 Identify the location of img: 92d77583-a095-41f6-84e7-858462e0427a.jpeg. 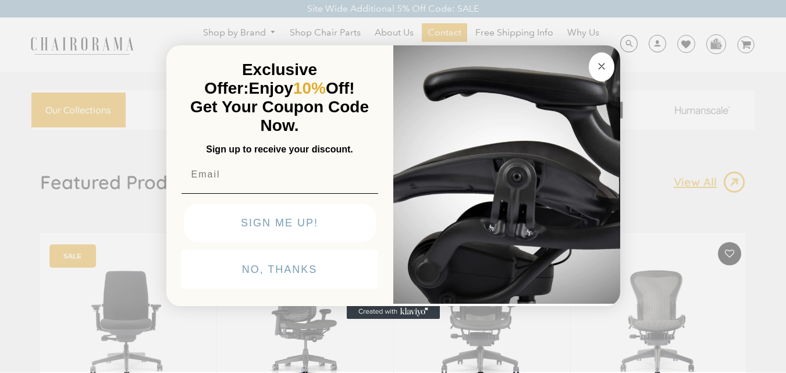
(507, 173).